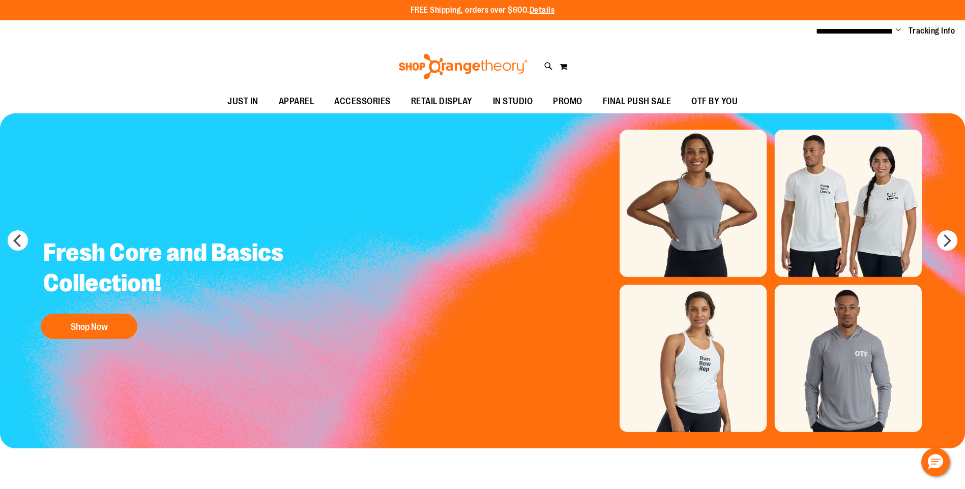  Describe the element at coordinates (513, 101) in the screenshot. I see `span: IN STUDIO` at that location.